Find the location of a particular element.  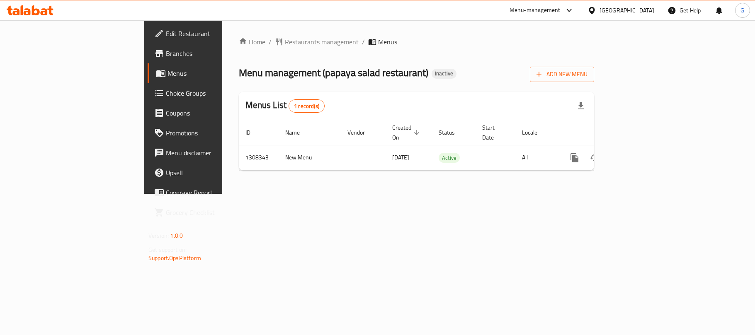

span: Created On is located at coordinates (407, 133).